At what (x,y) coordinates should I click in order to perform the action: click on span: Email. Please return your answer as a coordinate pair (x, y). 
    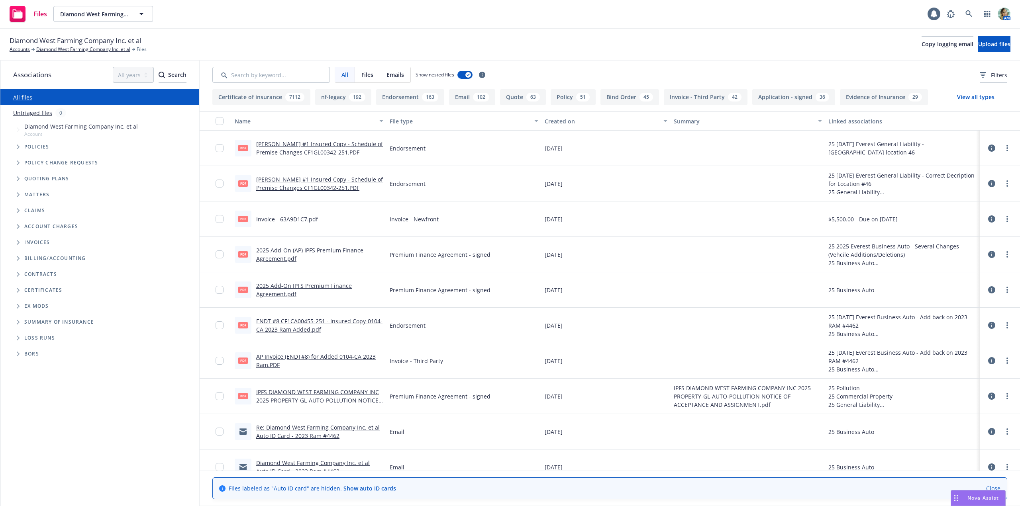
    Looking at the image, I should click on (397, 467).